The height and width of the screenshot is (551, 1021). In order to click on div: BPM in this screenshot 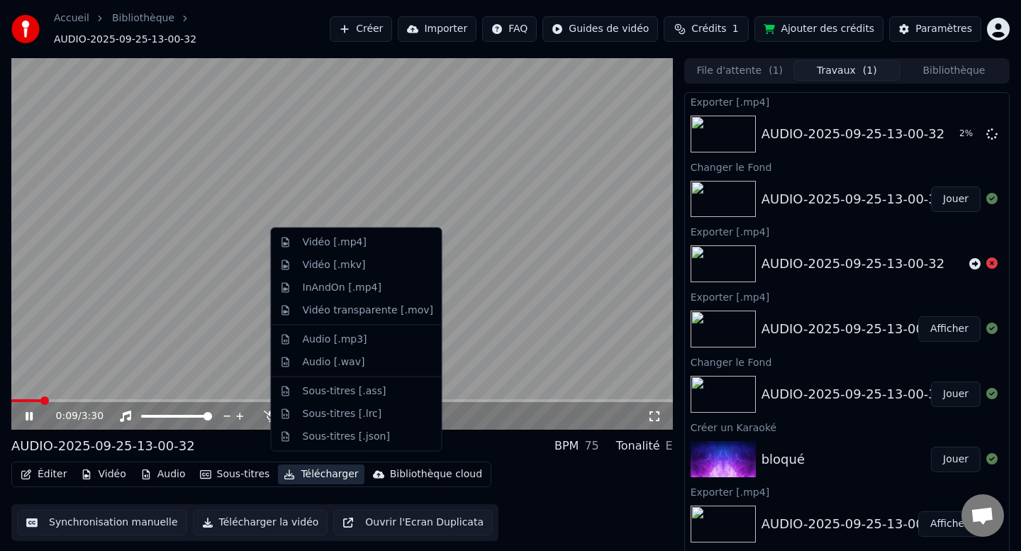, I will do `click(566, 446)`.